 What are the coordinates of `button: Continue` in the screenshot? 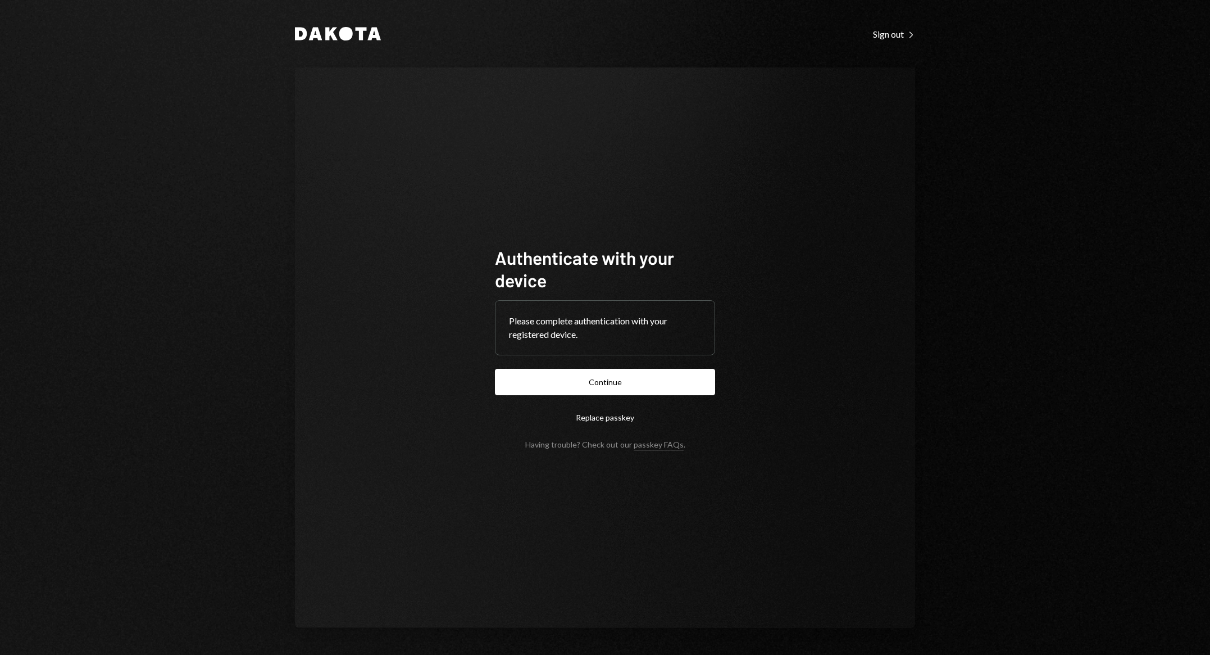 It's located at (605, 382).